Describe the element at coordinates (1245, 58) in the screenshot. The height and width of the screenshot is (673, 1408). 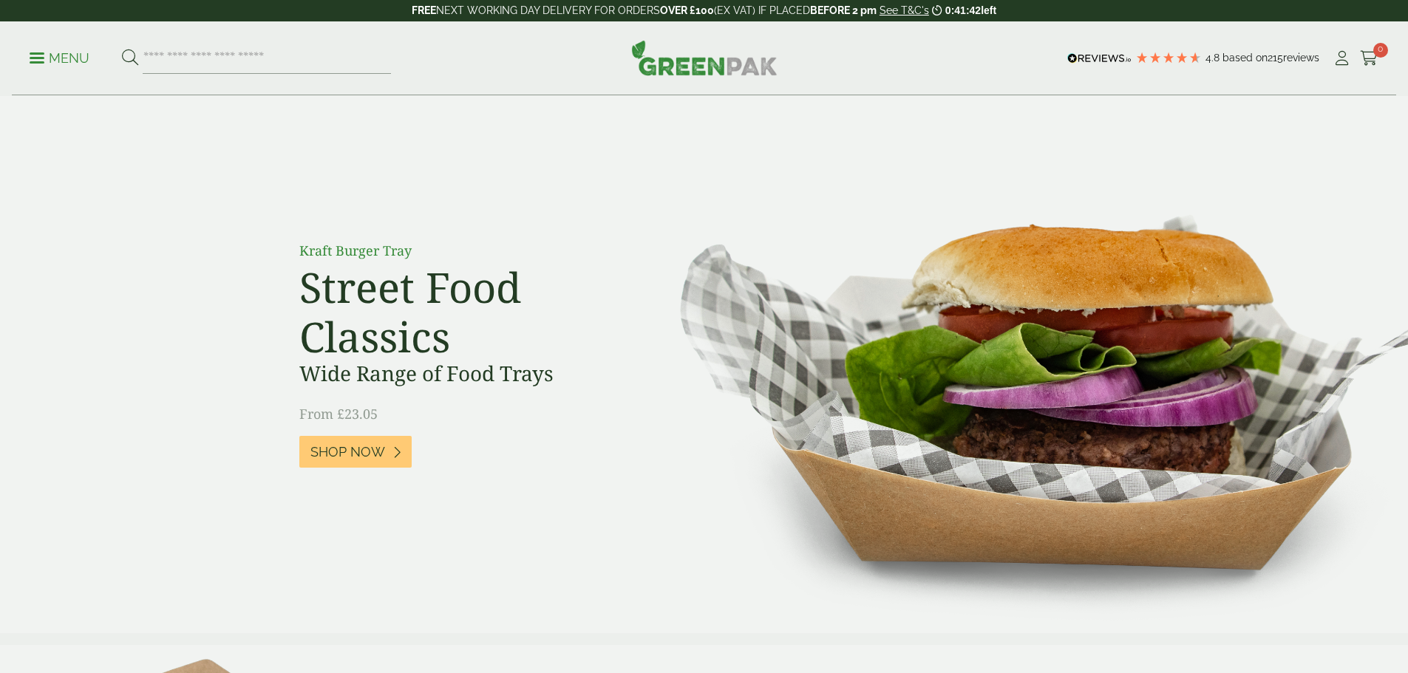
I see `span: Based on` at that location.